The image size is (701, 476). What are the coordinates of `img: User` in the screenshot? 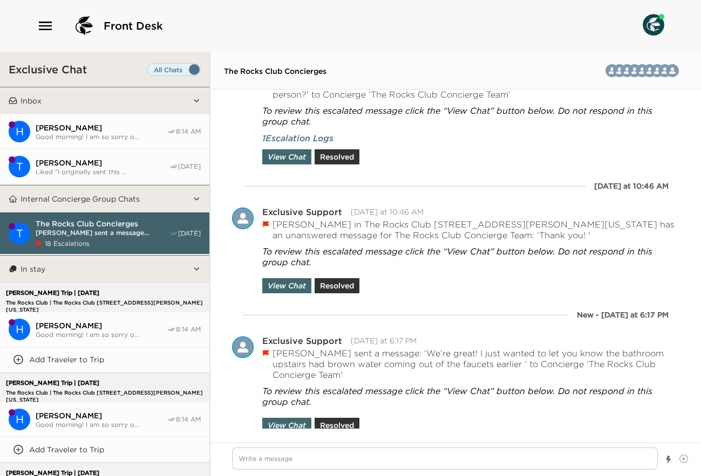 It's located at (653, 25).